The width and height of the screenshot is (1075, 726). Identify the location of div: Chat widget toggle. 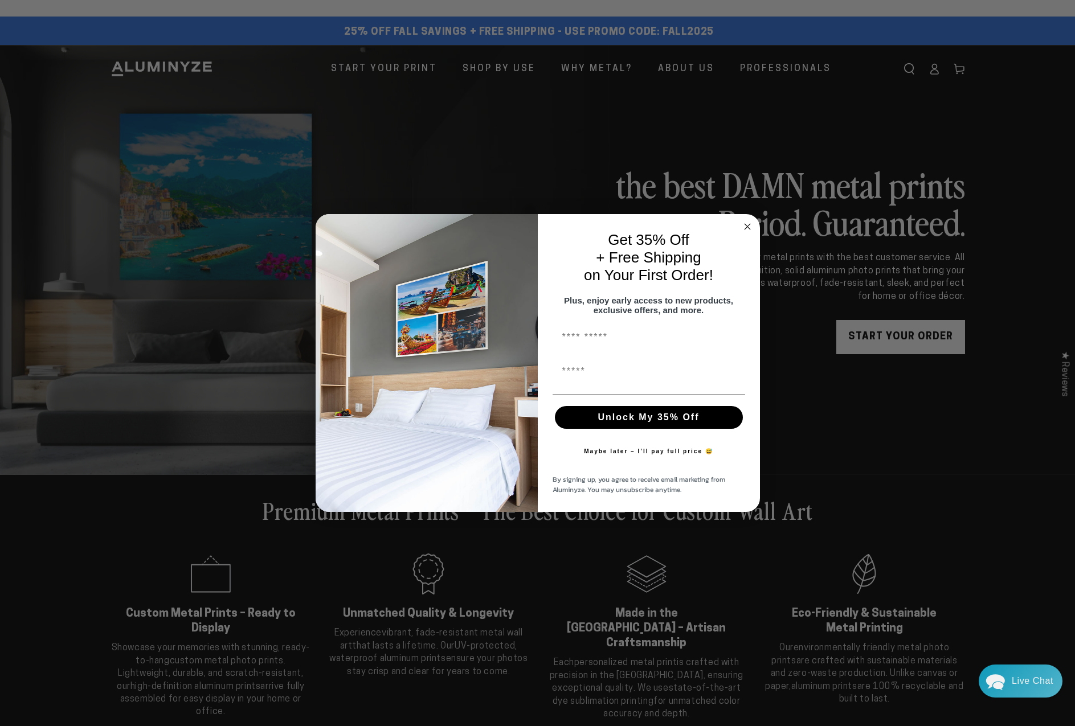
(1020, 681).